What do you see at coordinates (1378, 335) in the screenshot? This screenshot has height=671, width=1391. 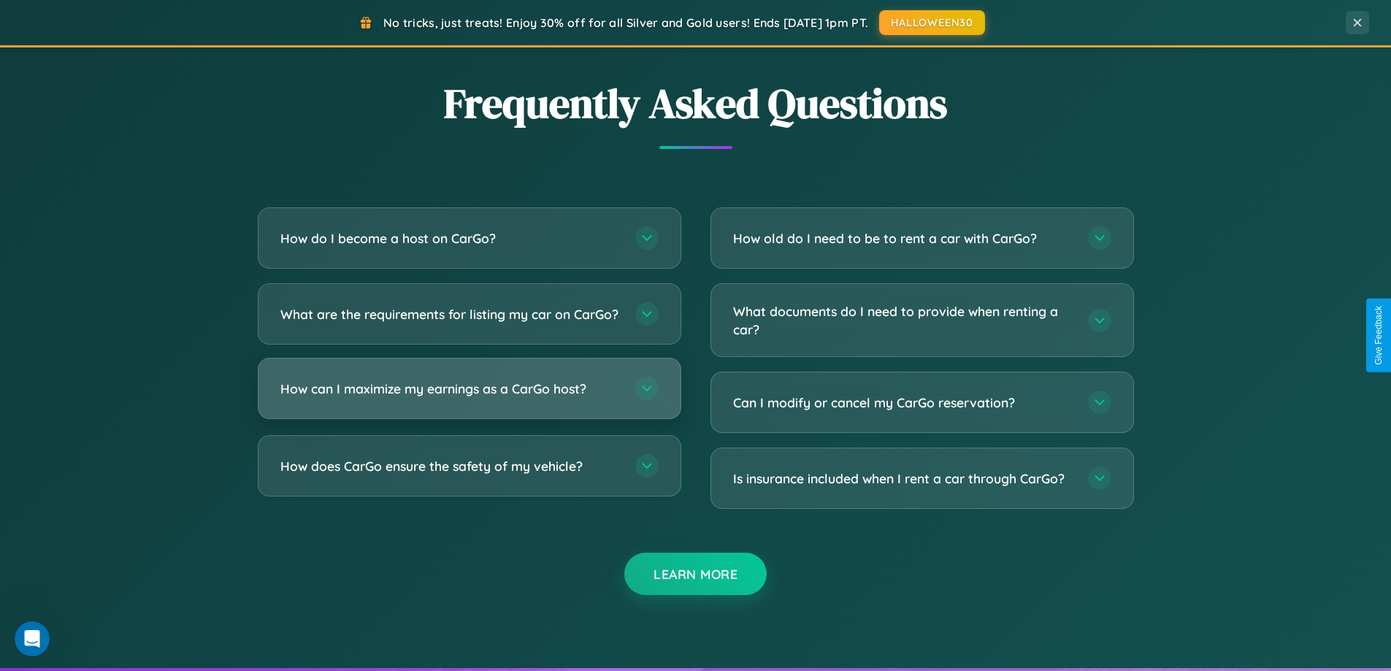 I see `div: Give Feedback` at bounding box center [1378, 335].